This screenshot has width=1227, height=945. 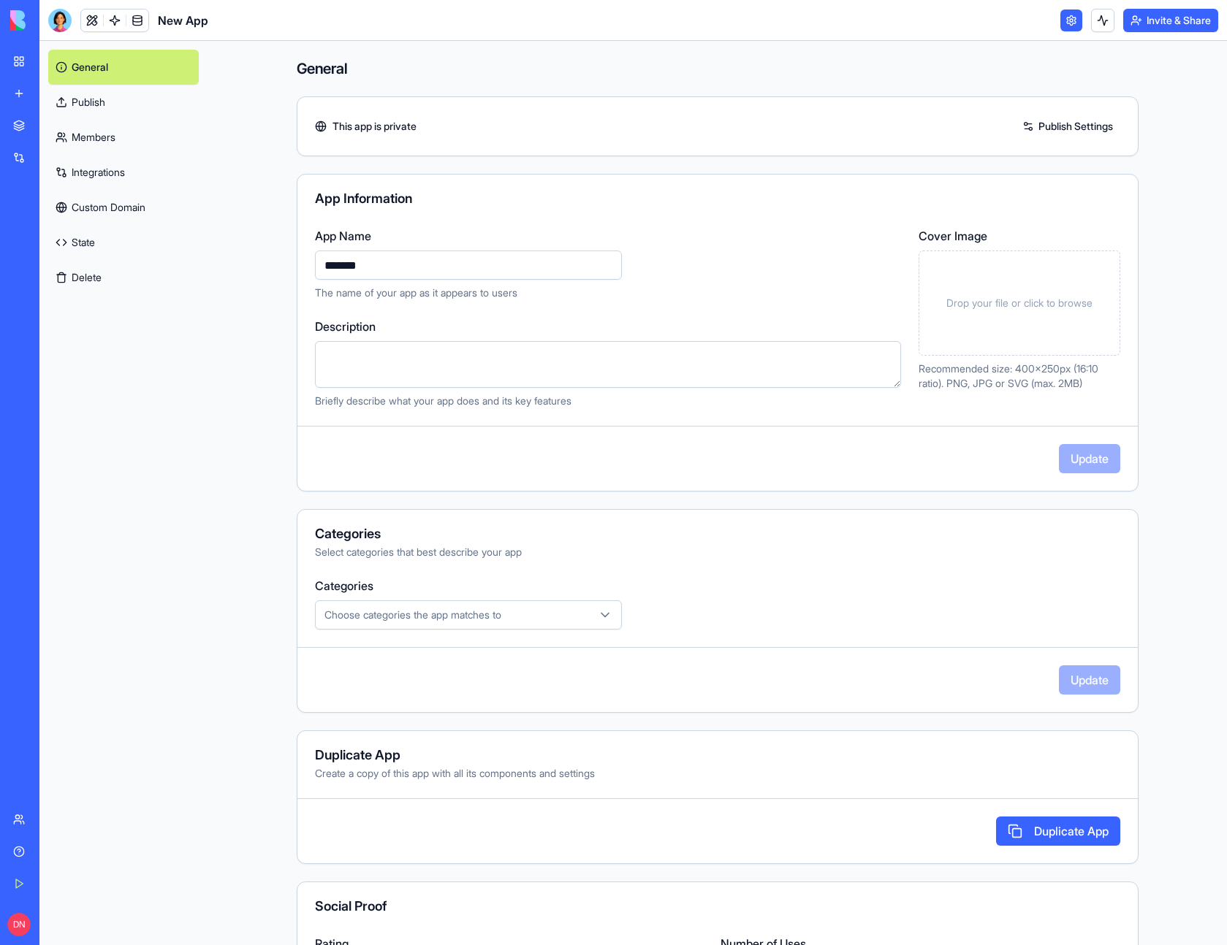 I want to click on span: smiley reaction, so click(x=289, y=856).